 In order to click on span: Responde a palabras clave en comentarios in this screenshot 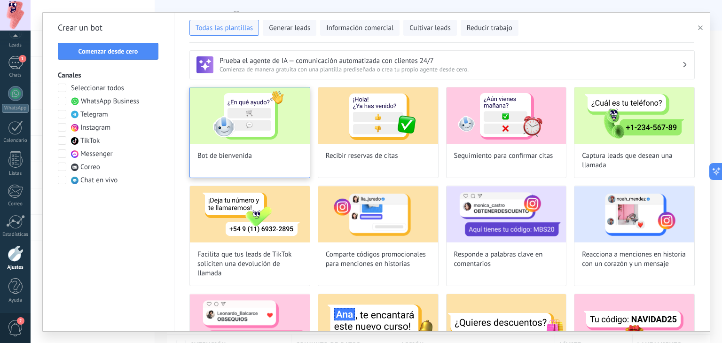, I will do `click(506, 259)`.